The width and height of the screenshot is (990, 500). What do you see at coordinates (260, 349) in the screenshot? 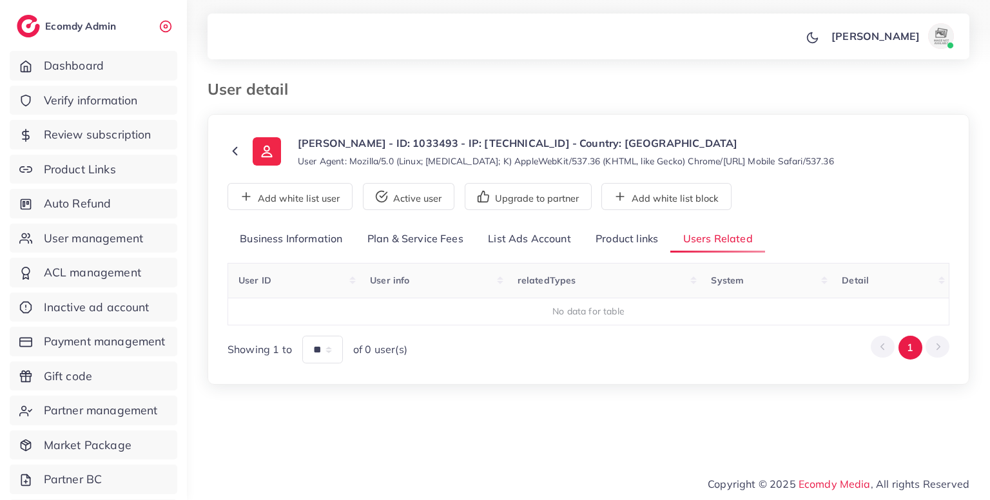
I see `span: Showing 1 to` at bounding box center [260, 349].